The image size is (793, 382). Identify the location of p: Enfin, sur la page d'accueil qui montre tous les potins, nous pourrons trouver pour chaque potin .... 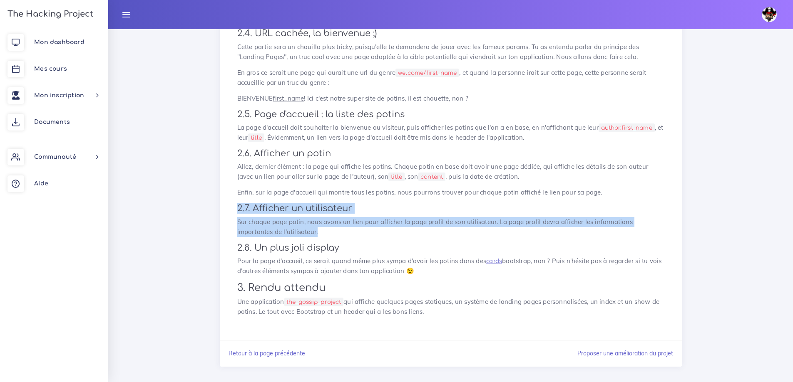
(451, 193).